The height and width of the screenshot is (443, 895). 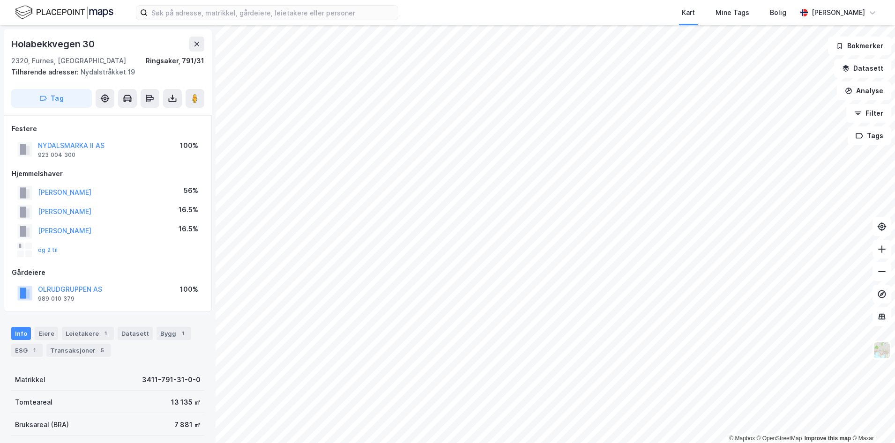 I want to click on div: 923 004 300, so click(x=57, y=155).